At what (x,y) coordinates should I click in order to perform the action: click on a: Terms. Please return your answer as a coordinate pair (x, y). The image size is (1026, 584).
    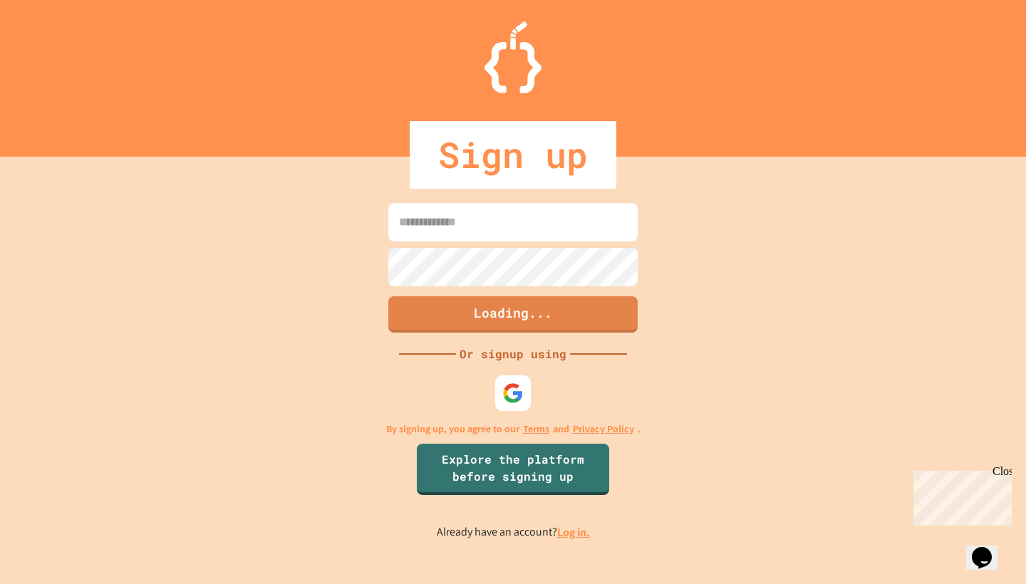
    Looking at the image, I should click on (536, 429).